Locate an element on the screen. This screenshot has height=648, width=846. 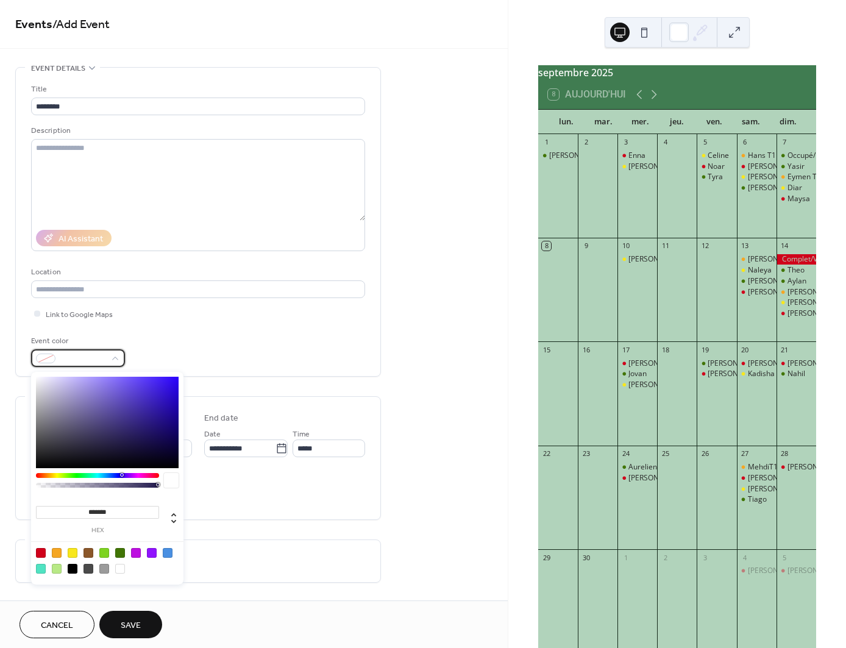
div: #F5A623 is located at coordinates (57, 553).